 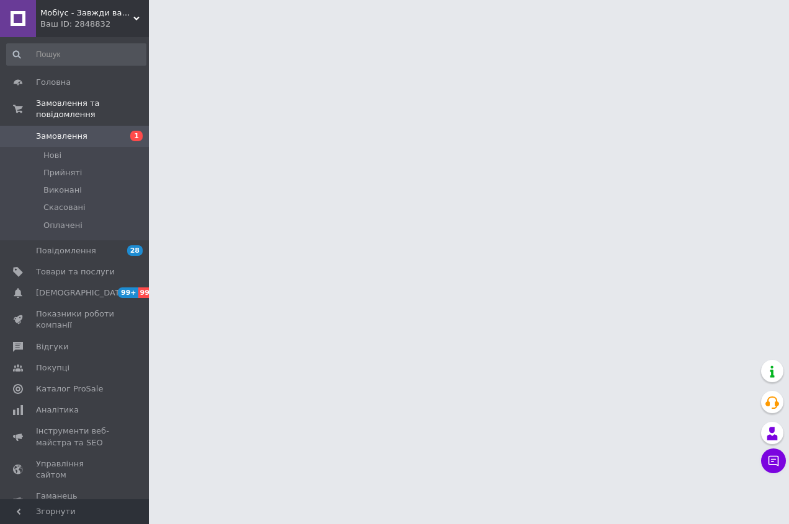 I want to click on div: Ваш ID: 2848832, so click(x=94, y=24).